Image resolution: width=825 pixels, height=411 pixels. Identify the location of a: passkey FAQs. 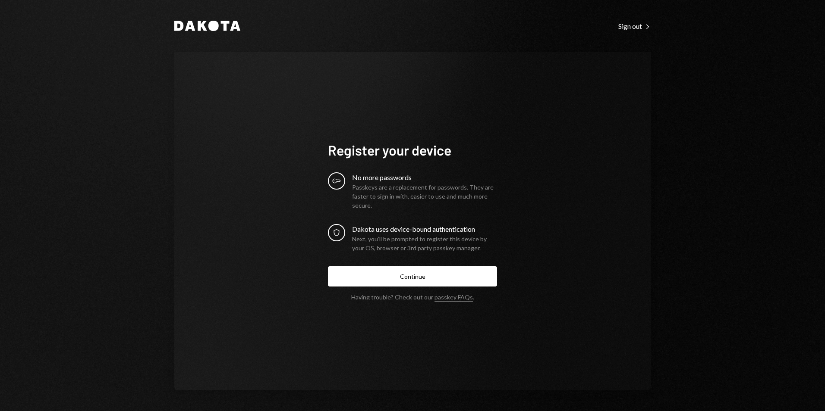
(453, 298).